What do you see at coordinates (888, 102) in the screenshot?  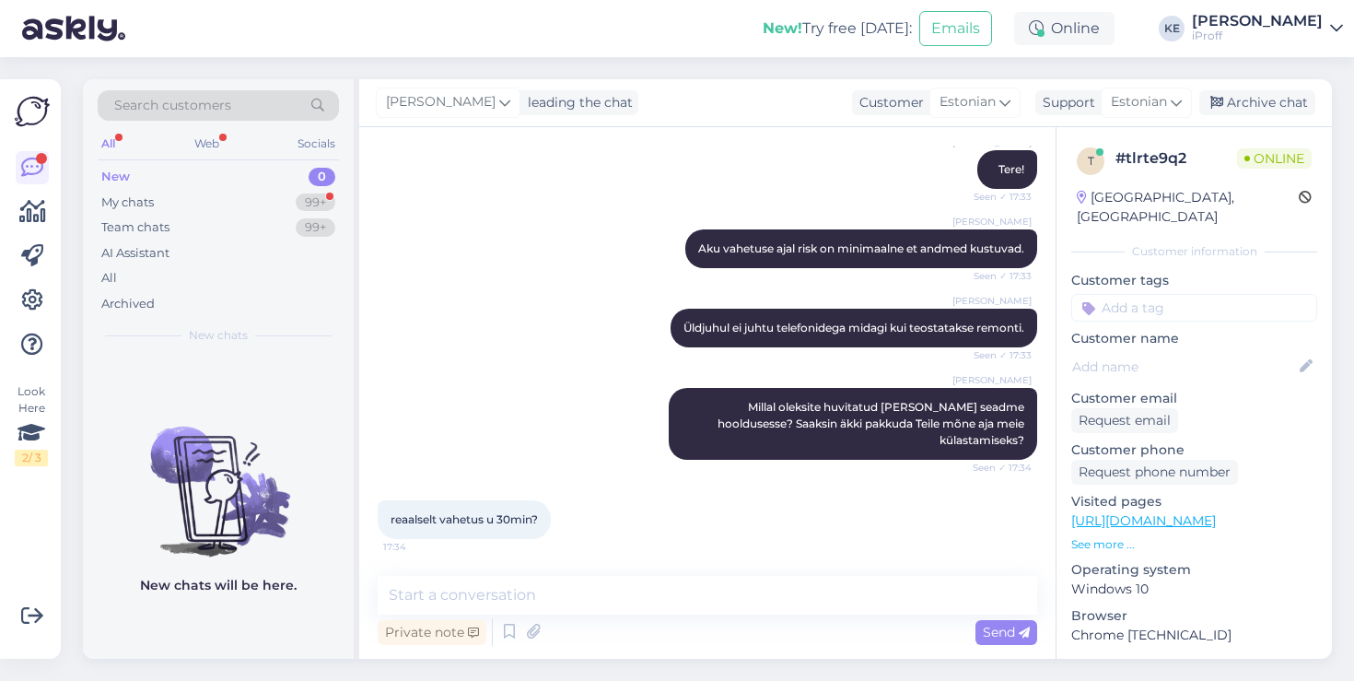 I see `div: Customer` at bounding box center [888, 102].